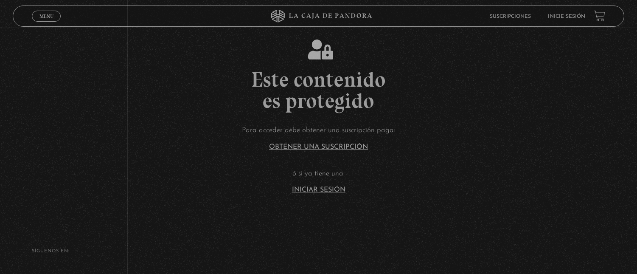 The image size is (637, 274). Describe the element at coordinates (318, 147) in the screenshot. I see `a: Obtener una suscripción` at that location.